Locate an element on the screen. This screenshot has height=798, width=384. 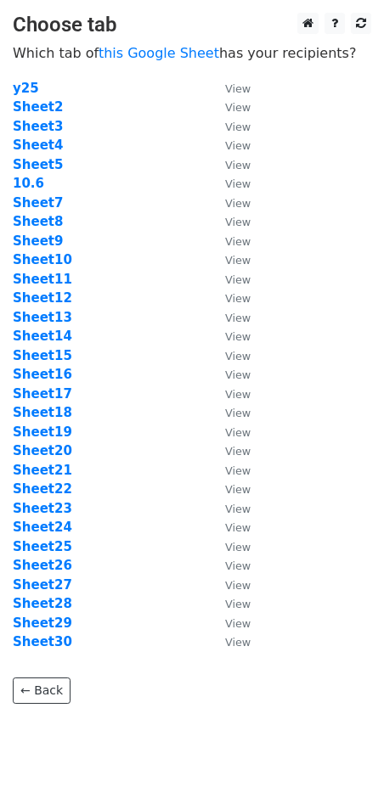
strong: 10.6 is located at coordinates (28, 183).